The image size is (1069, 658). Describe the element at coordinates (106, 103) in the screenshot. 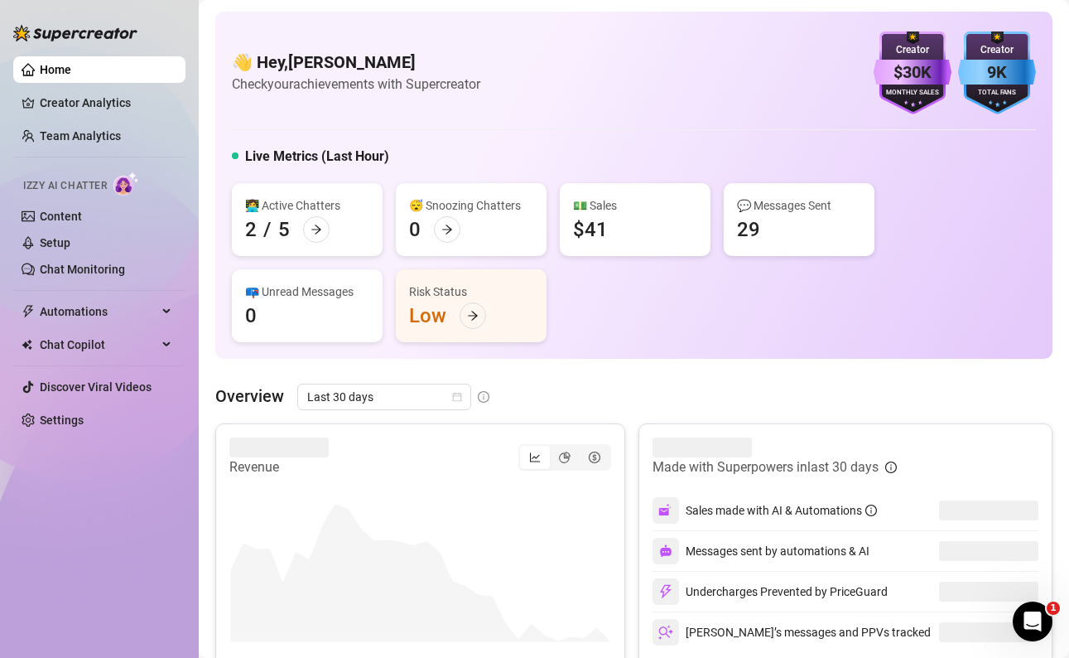

I see `a: Creator Analytics` at that location.